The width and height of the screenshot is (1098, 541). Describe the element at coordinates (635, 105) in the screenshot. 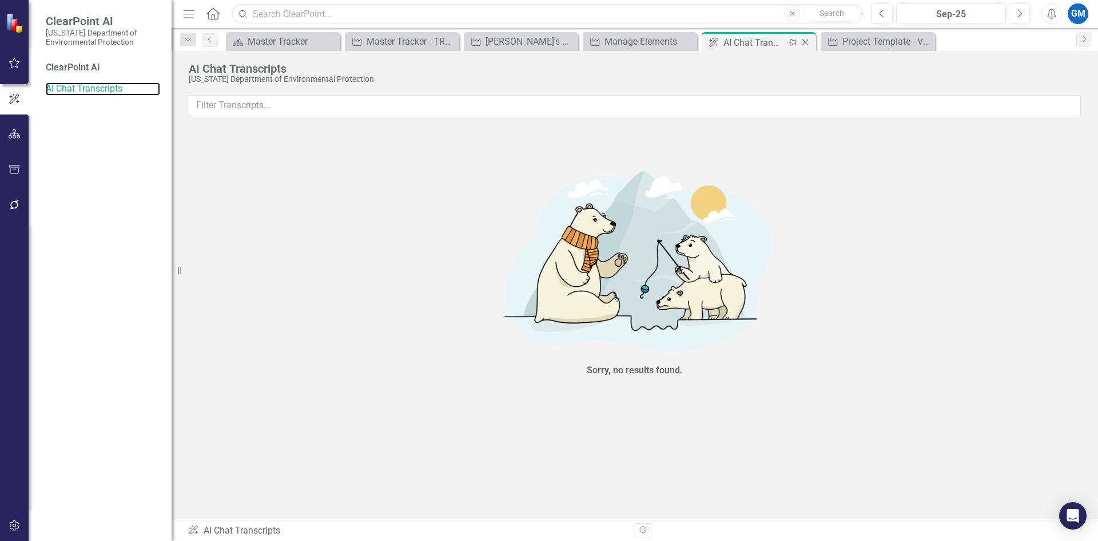

I see `input: Filter Transcripts...` at that location.